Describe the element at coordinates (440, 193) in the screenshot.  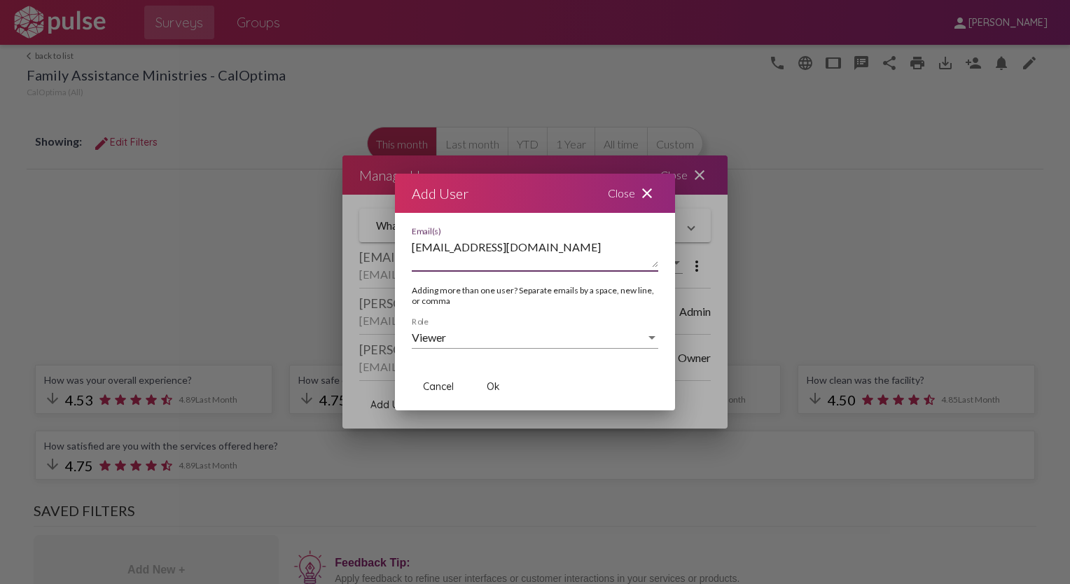
I see `div: Add User` at that location.